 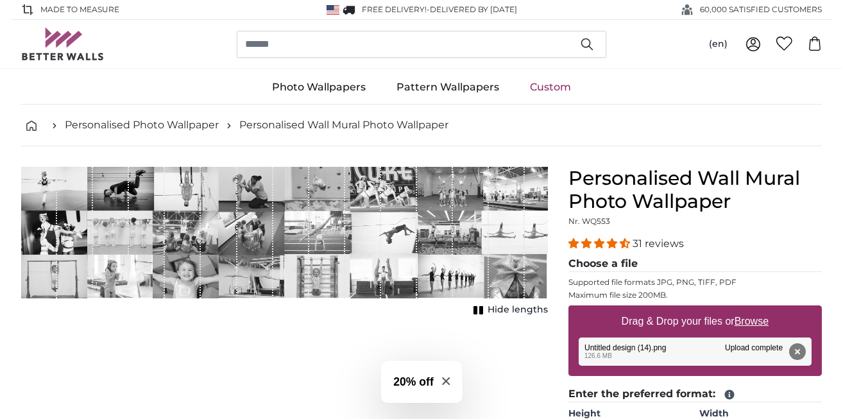 What do you see at coordinates (394, 9) in the screenshot?
I see `span: FREE delivery!` at bounding box center [394, 9].